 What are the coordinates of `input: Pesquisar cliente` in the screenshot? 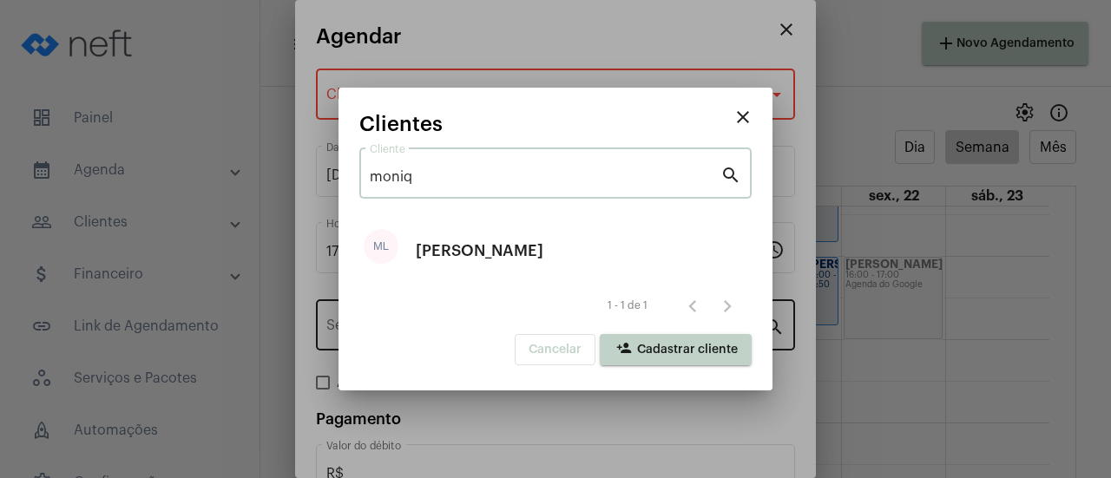 It's located at (545, 177).